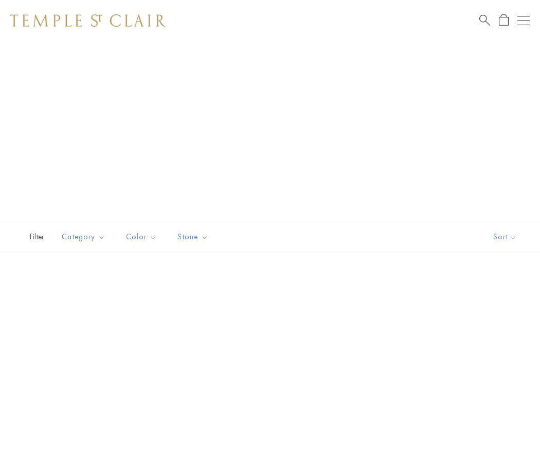  I want to click on button: Open navigation, so click(523, 21).